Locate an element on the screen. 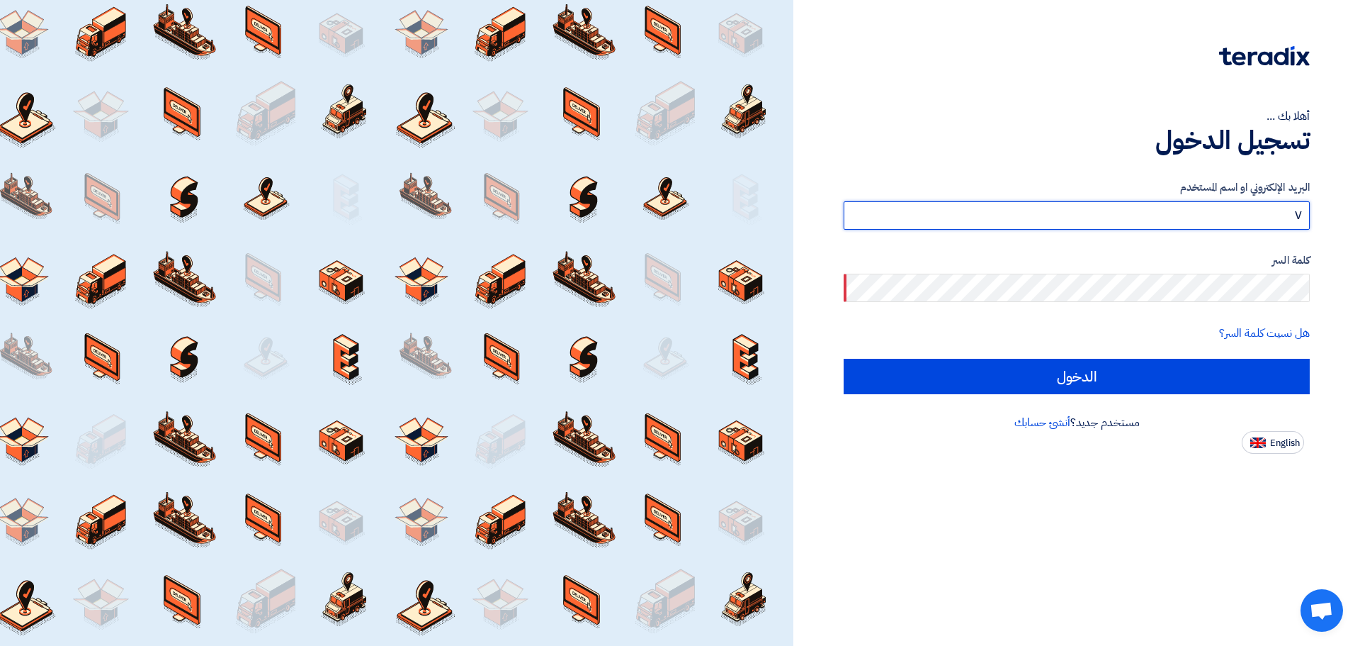 Image resolution: width=1360 pixels, height=646 pixels. label: كلمة السر is located at coordinates (1077, 260).